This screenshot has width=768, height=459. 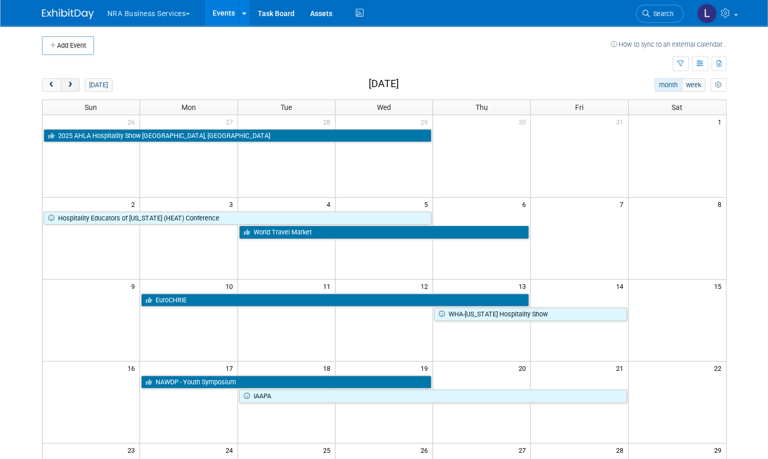 What do you see at coordinates (91, 107) in the screenshot?
I see `span: Sun` at bounding box center [91, 107].